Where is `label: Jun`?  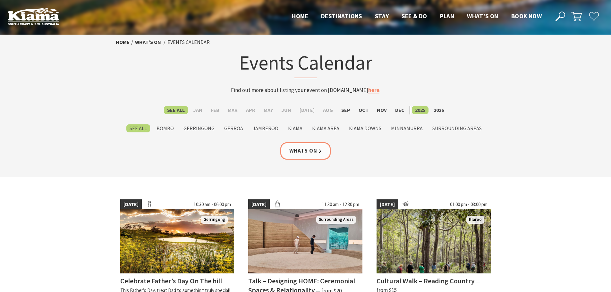 label: Jun is located at coordinates (286, 110).